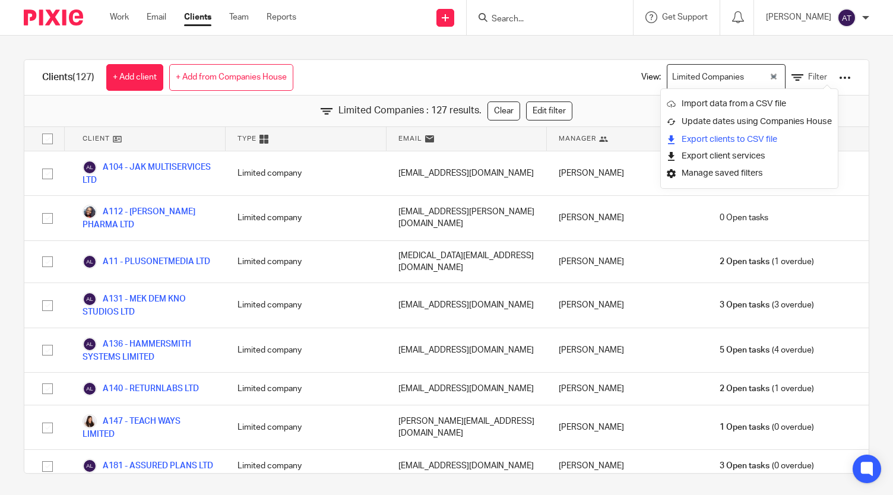 This screenshot has width=893, height=495. Describe the element at coordinates (119, 17) in the screenshot. I see `a: Work` at that location.